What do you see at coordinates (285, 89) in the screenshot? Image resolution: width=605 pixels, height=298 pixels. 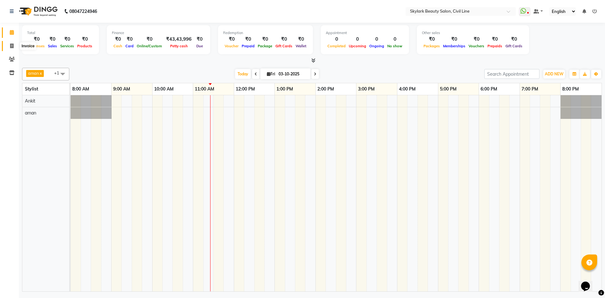 I see `a: 1:00 PM` at bounding box center [285, 89].